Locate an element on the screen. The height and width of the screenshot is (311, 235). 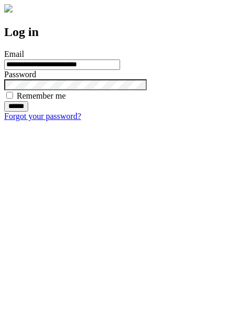
a: Forgot your password? is located at coordinates (42, 116).